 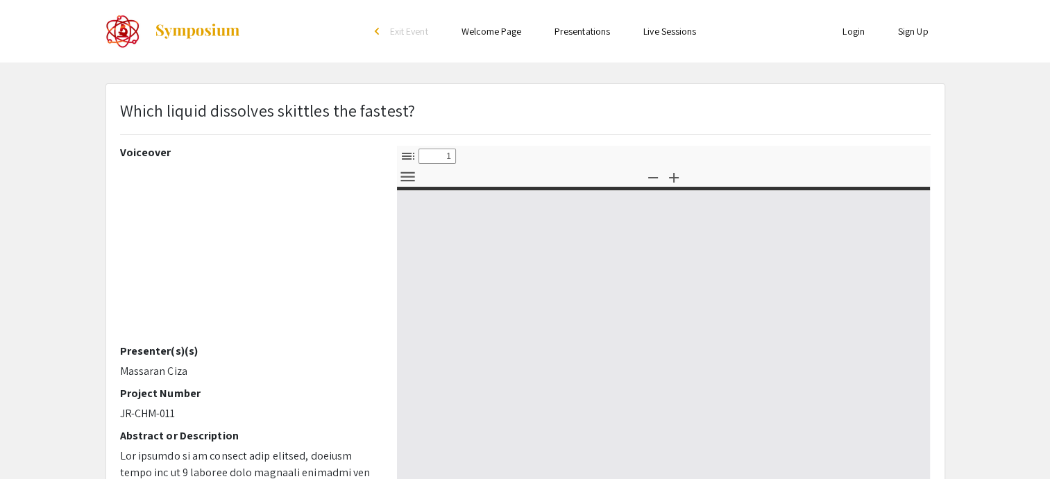 What do you see at coordinates (173, 31) in the screenshot?
I see `a: The 2022 CoorsTek Denver Metro Regional Science and Engineering Fair` at bounding box center [173, 31].